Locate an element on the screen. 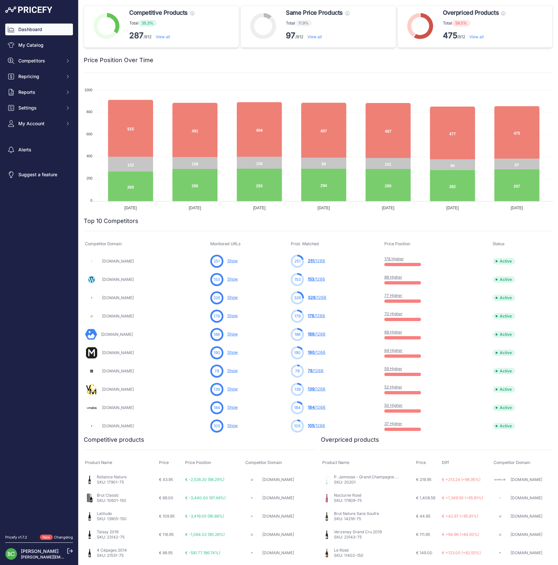 The width and height of the screenshot is (558, 565). span: Status is located at coordinates (498, 244).